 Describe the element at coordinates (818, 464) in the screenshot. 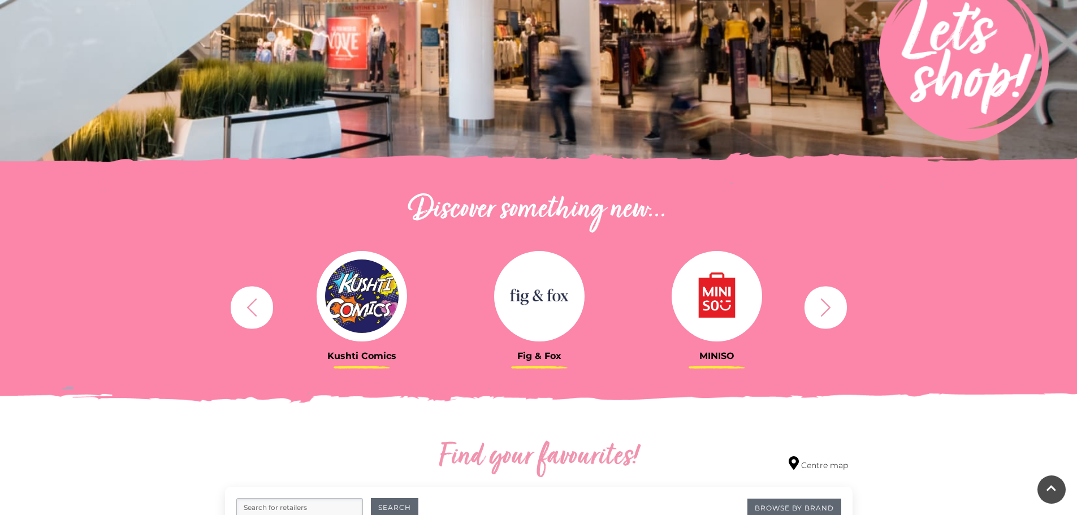

I see `a: Centre map` at that location.